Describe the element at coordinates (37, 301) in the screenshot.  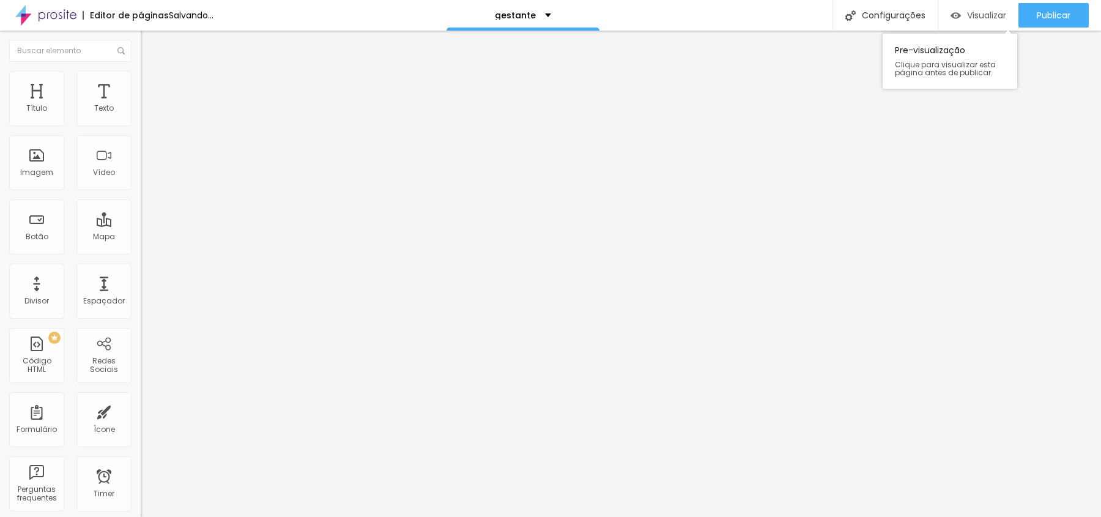
I see `div: Divisor` at that location.